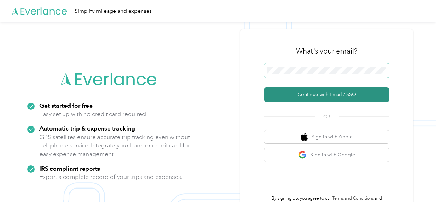 The image size is (439, 202). I want to click on p: GPS satellites ensure accurate trip tracking even without cell phone service. Integrate your bank..., so click(115, 146).